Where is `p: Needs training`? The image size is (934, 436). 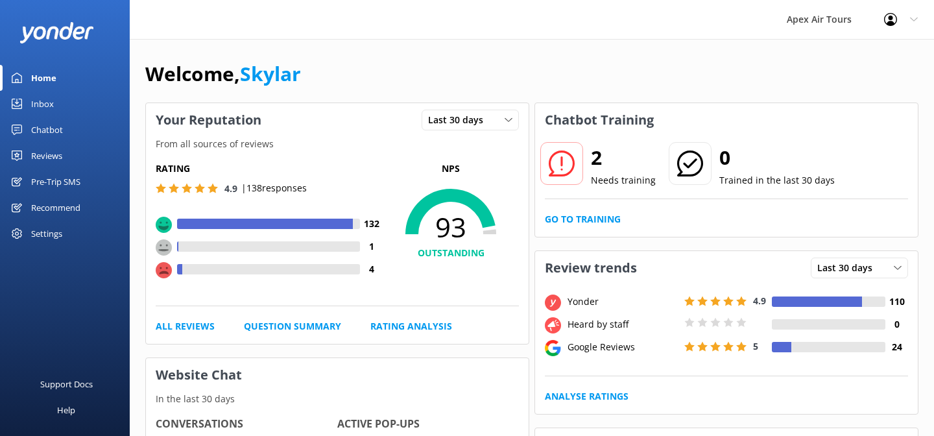 p: Needs training is located at coordinates (623, 180).